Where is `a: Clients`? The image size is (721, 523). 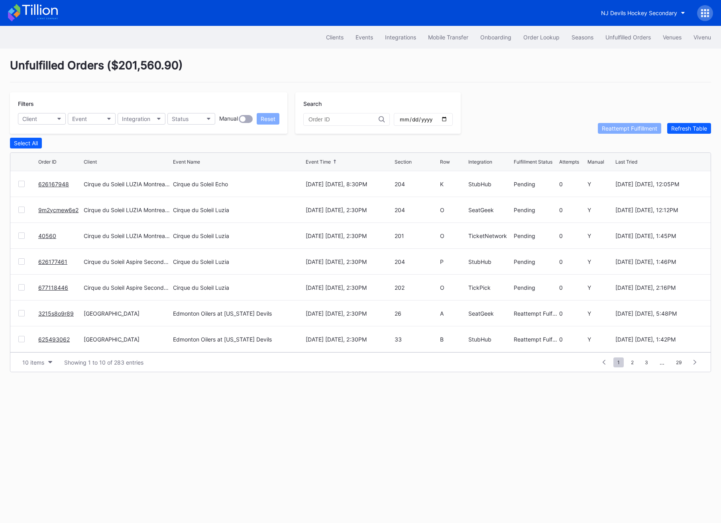
a: Clients is located at coordinates (335, 37).